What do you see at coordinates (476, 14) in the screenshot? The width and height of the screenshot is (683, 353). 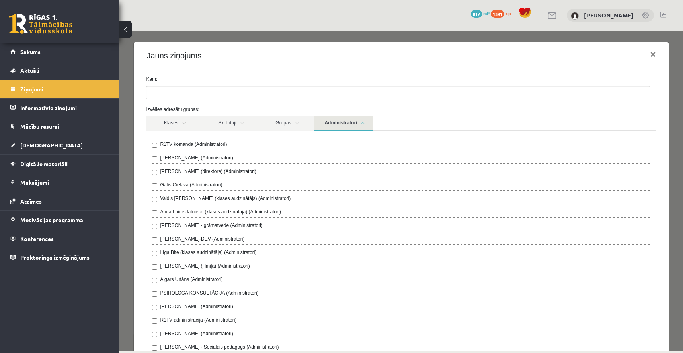 I see `span: 812` at bounding box center [476, 14].